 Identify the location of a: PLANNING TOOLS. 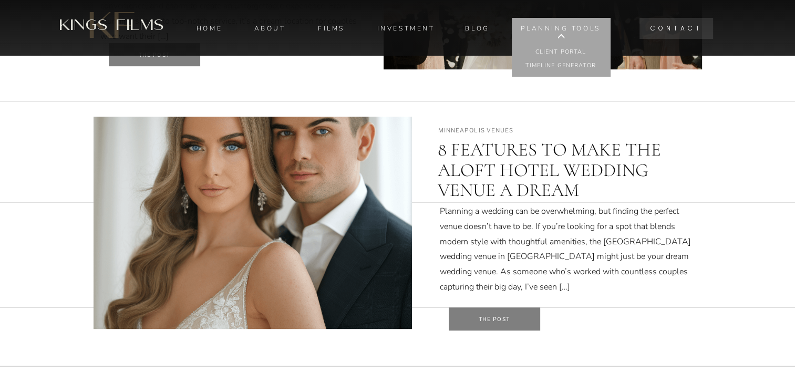
(561, 28).